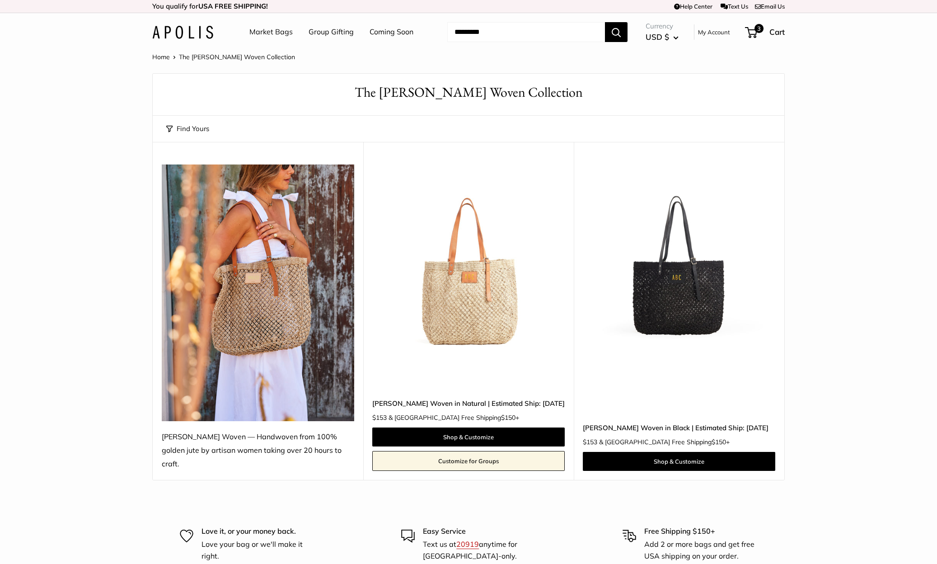 This screenshot has width=937, height=564. I want to click on a: Help Center, so click(693, 6).